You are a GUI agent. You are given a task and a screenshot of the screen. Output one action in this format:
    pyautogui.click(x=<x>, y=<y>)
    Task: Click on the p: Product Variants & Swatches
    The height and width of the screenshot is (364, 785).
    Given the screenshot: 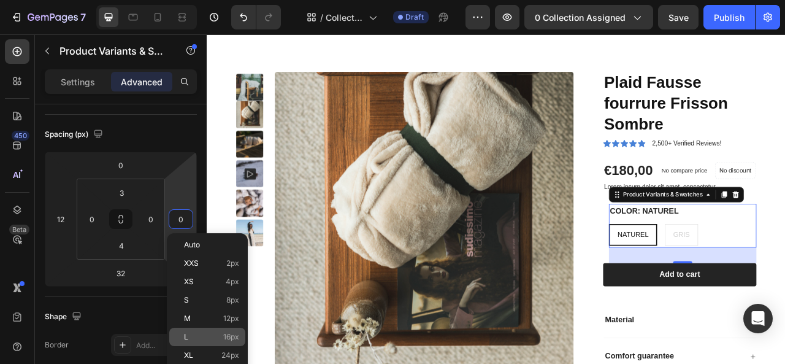 What is the action you would take?
    pyautogui.click(x=112, y=51)
    